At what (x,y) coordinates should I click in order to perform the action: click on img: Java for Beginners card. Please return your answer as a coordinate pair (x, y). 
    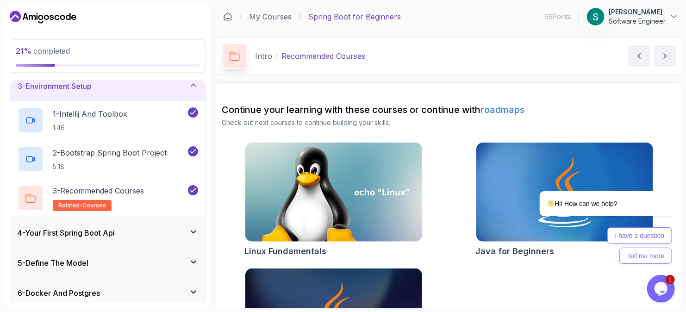
    Looking at the image, I should click on (564, 192).